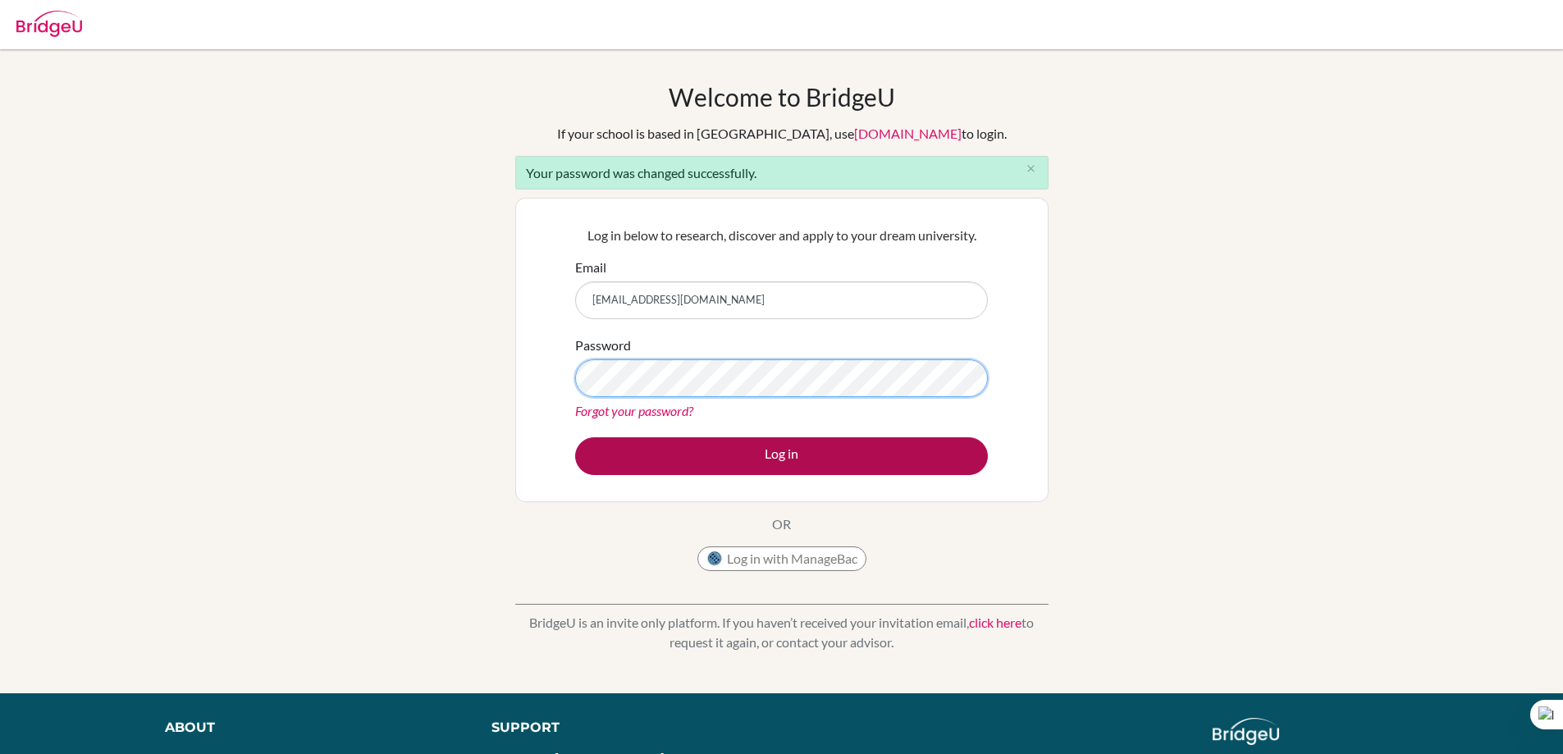 The height and width of the screenshot is (754, 1563). I want to click on button: Close, so click(1031, 169).